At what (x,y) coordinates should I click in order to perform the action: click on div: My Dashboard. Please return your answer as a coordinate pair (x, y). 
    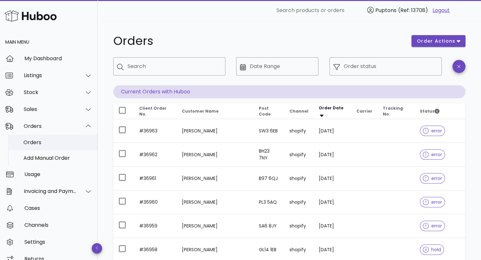
    Looking at the image, I should click on (58, 58).